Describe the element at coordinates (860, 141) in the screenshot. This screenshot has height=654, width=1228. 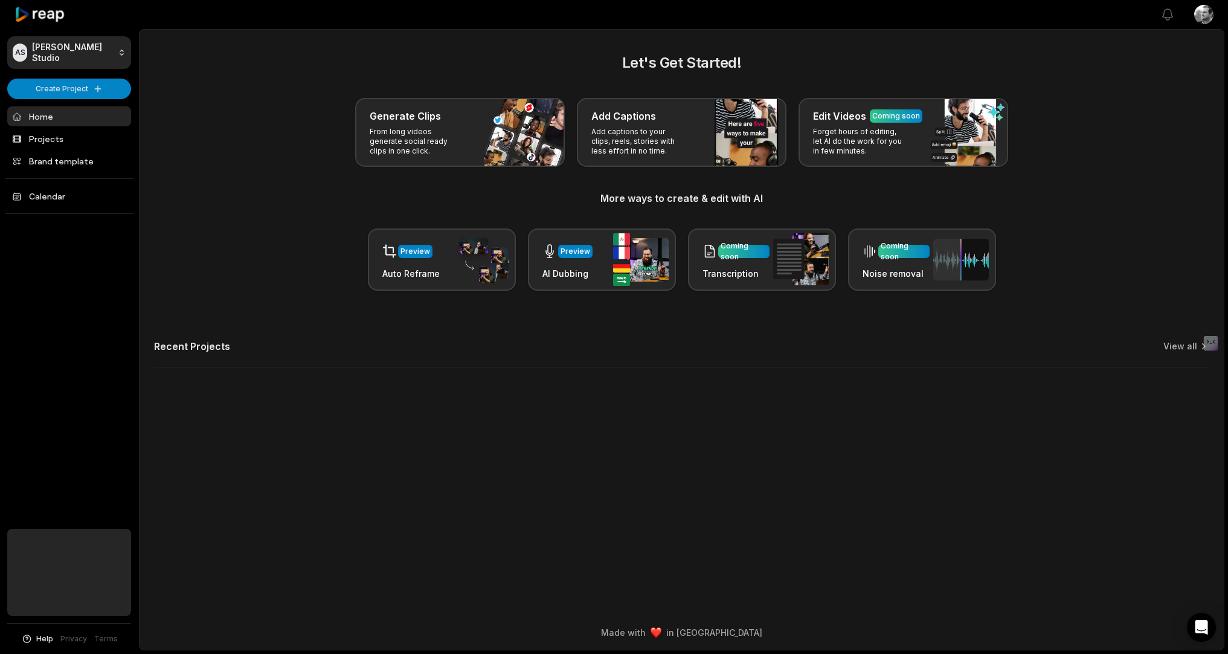
I see `p: Forget hours of editing, let AI do the work for you in few minutes.` at that location.